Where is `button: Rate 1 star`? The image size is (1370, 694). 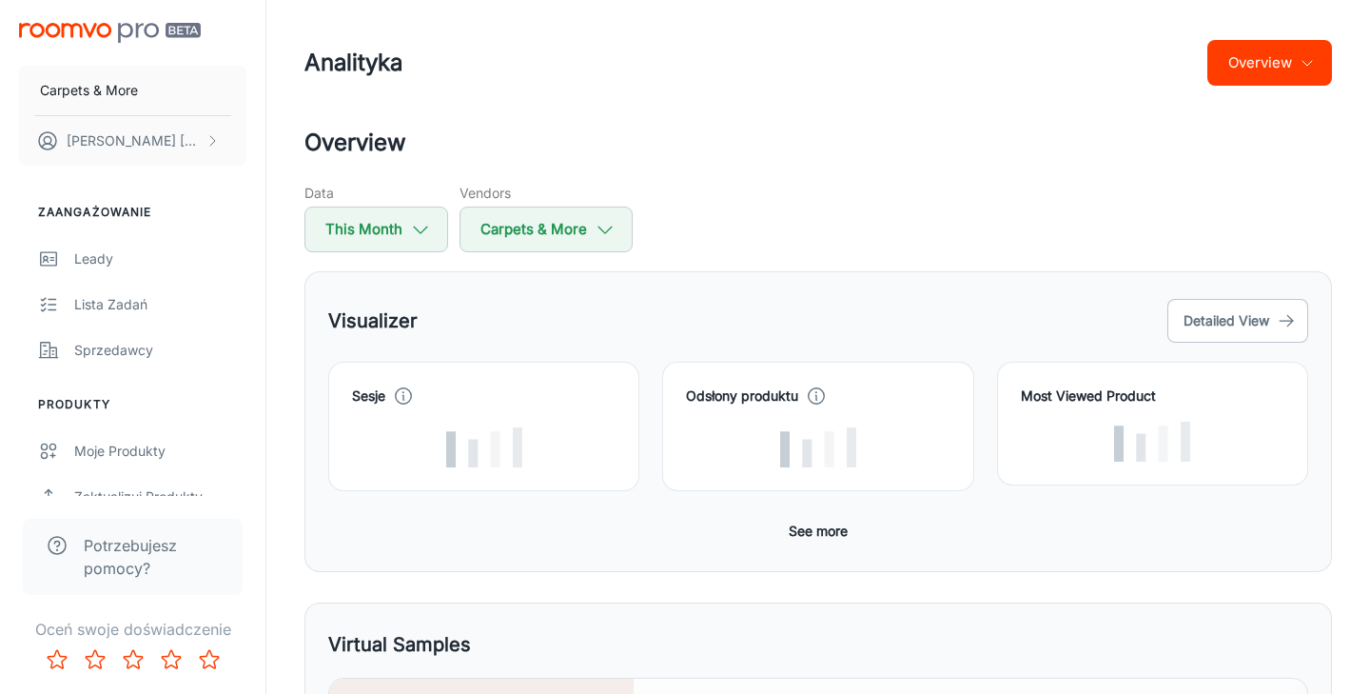
button: Rate 1 star is located at coordinates (57, 659).